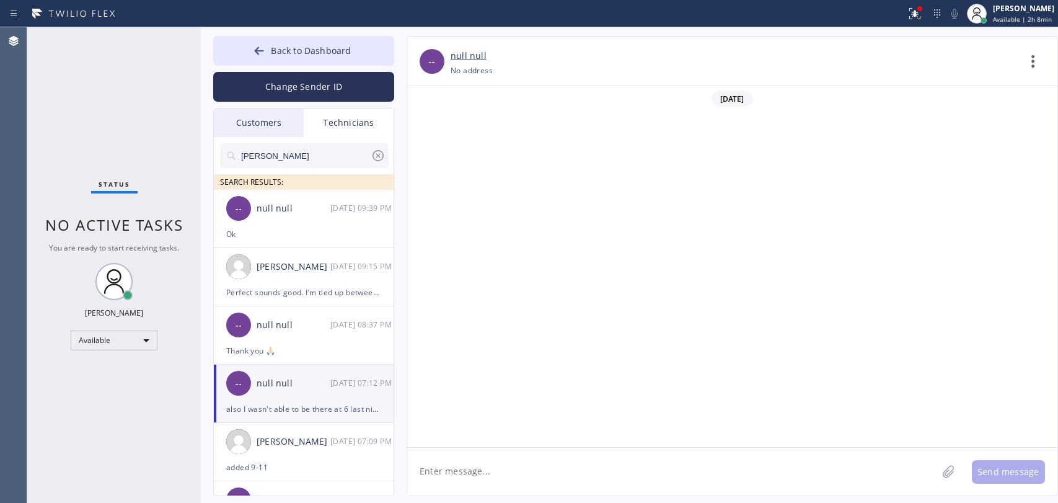 Image resolution: width=1058 pixels, height=503 pixels. What do you see at coordinates (363, 208) in the screenshot?
I see `div: 09/08/2025 9:39 AM` at bounding box center [363, 208].